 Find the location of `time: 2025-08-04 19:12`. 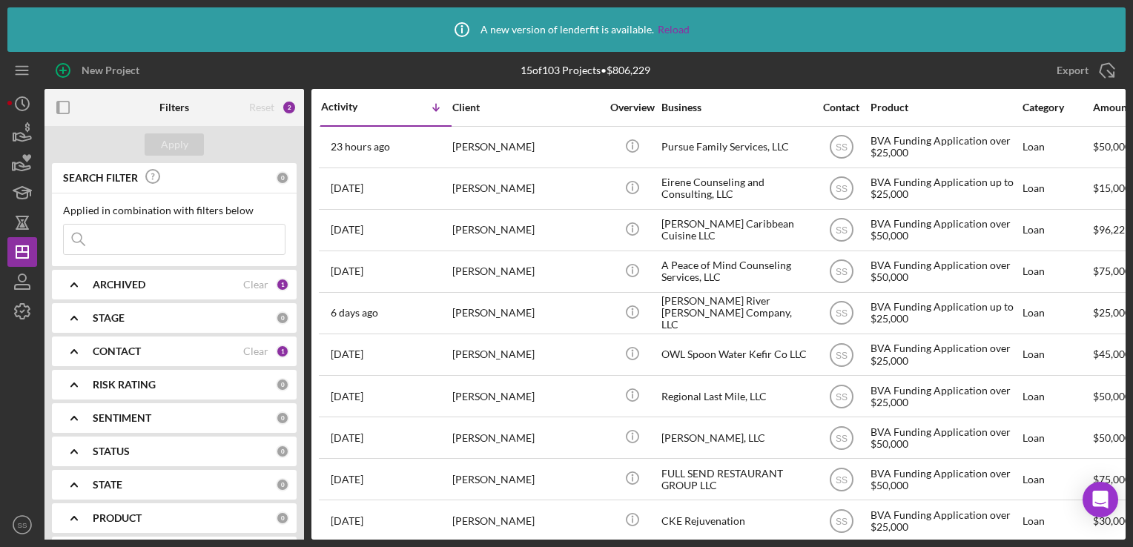

time: 2025-08-04 19:12 is located at coordinates (347, 355).